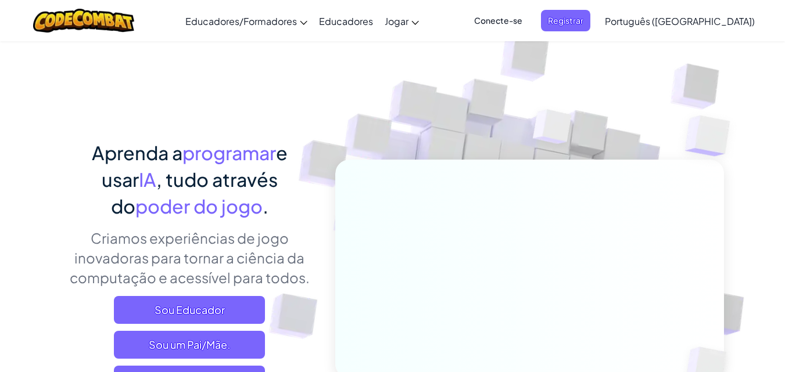 Image resolution: width=785 pixels, height=372 pixels. Describe the element at coordinates (346, 21) in the screenshot. I see `font: Educadores` at that location.